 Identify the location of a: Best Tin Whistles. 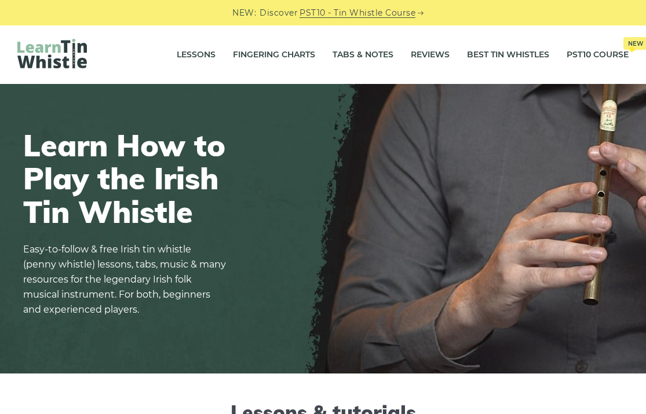
(508, 55).